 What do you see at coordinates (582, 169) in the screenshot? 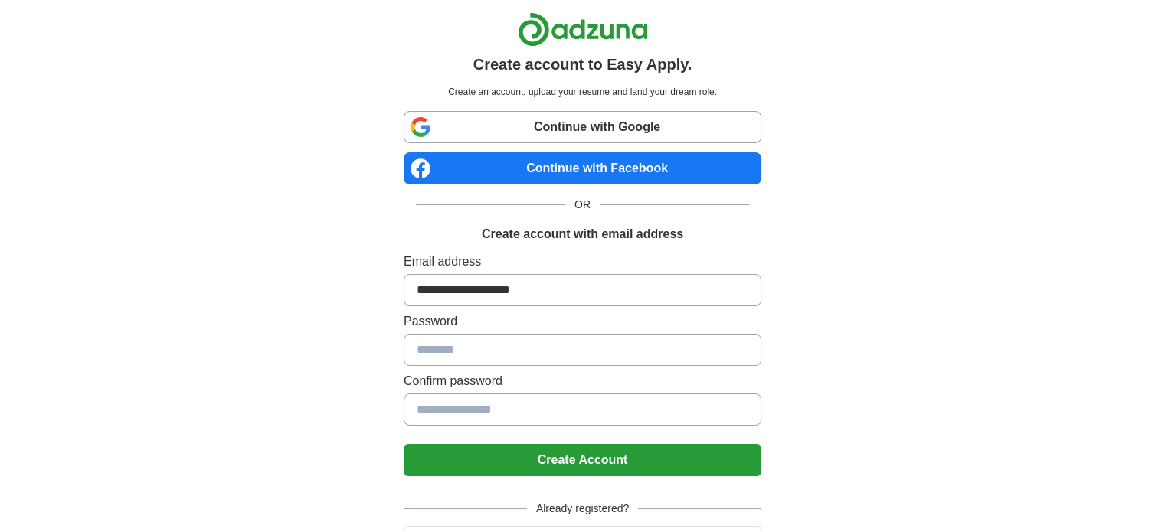
I see `a: Continue with Facebook` at bounding box center [582, 169].